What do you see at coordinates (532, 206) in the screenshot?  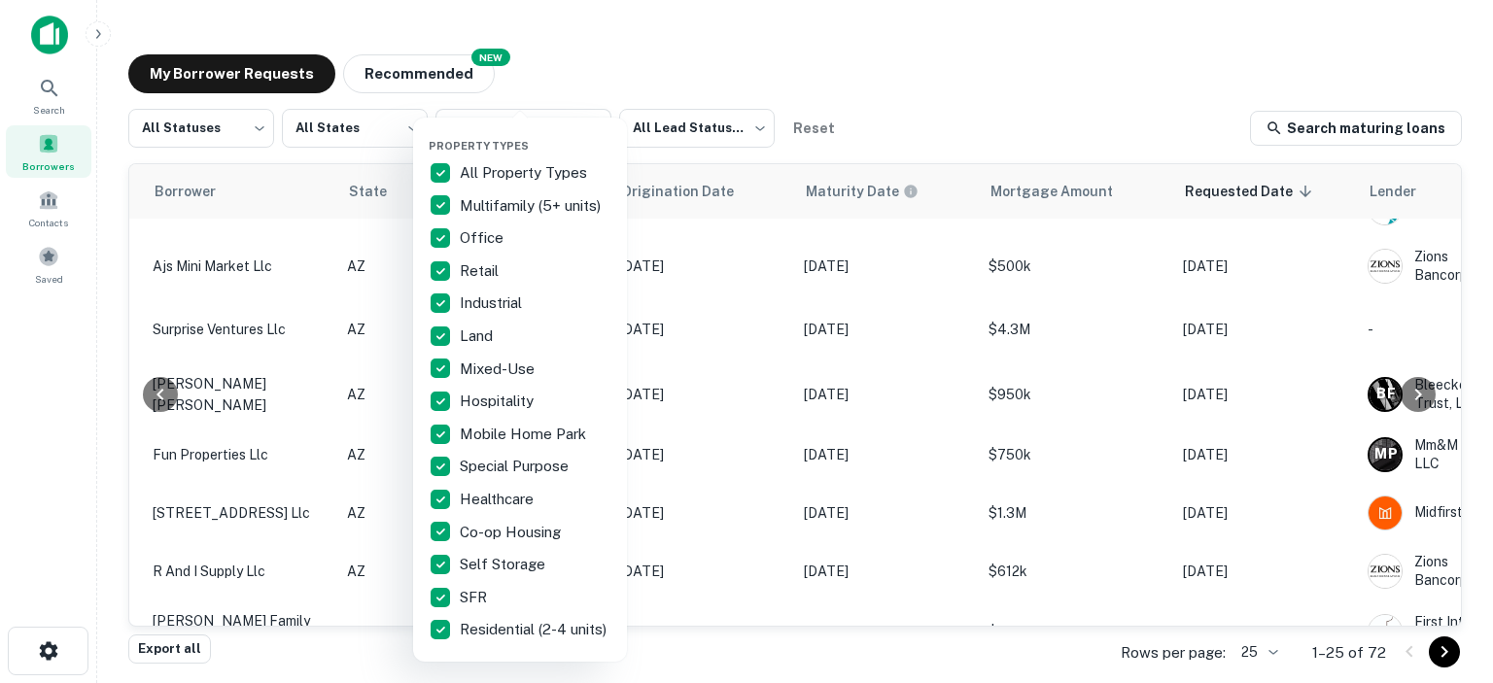 I see `p: Multifamily (5+ units)` at bounding box center [532, 206].